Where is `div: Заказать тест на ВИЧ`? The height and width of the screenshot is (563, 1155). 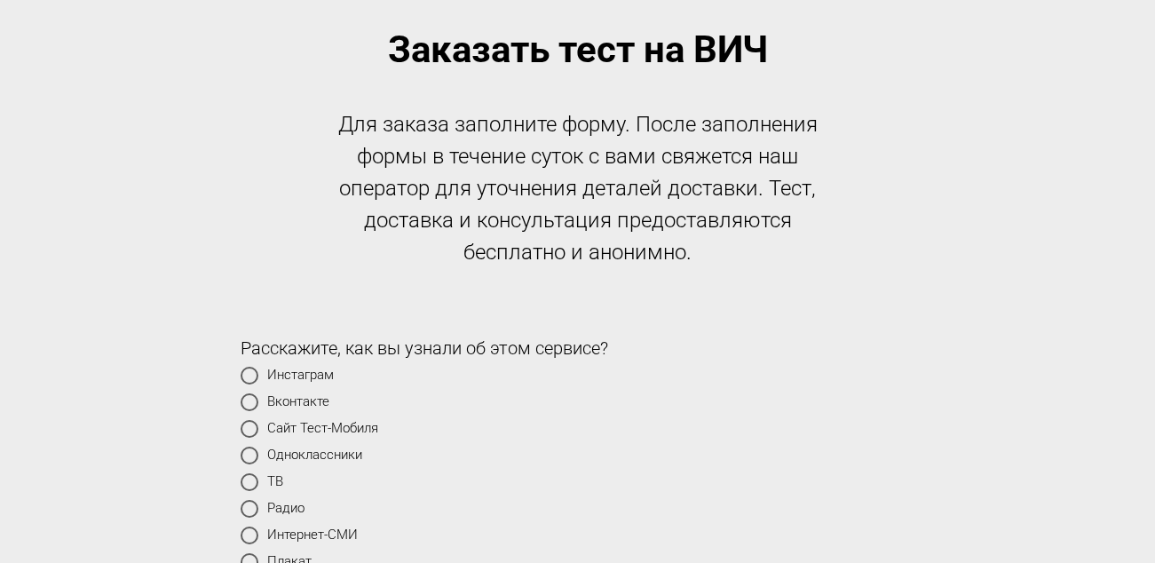
div: Заказать тест на ВИЧ is located at coordinates (578, 50).